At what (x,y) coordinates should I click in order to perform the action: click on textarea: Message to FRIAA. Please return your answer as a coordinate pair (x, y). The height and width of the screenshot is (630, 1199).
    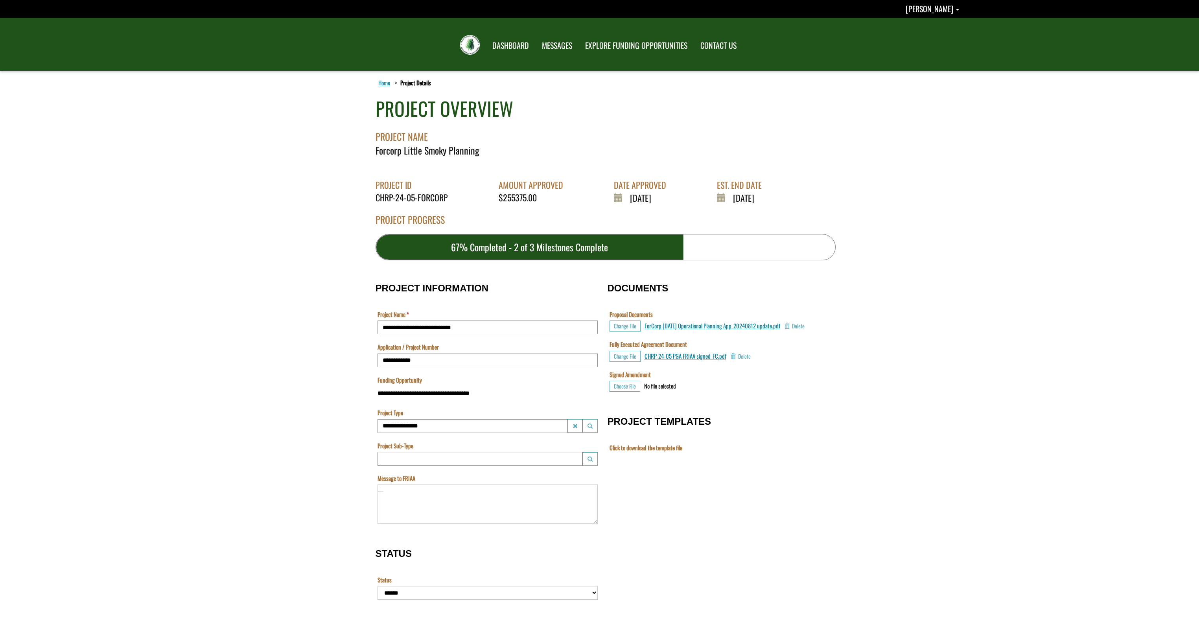
    Looking at the image, I should click on (488, 504).